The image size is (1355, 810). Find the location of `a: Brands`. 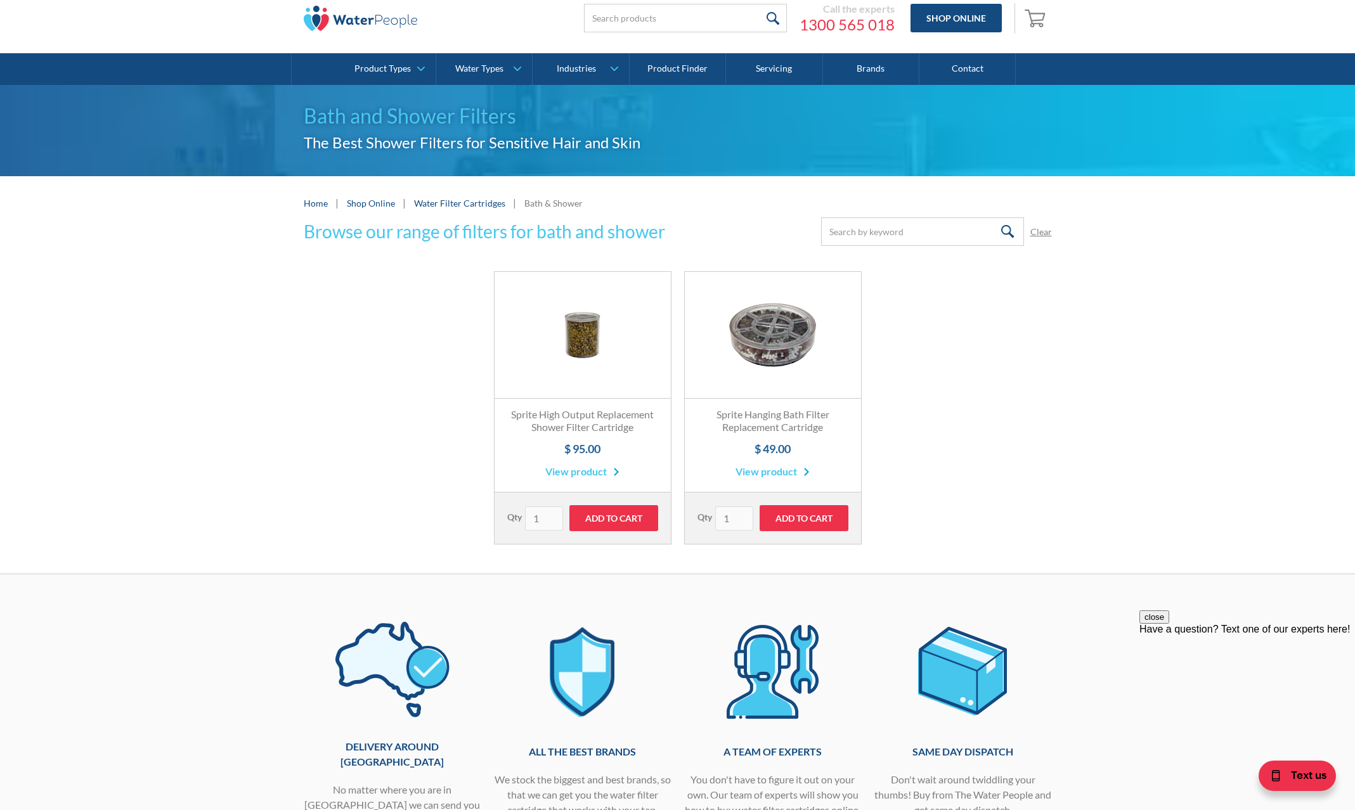

a: Brands is located at coordinates (871, 69).